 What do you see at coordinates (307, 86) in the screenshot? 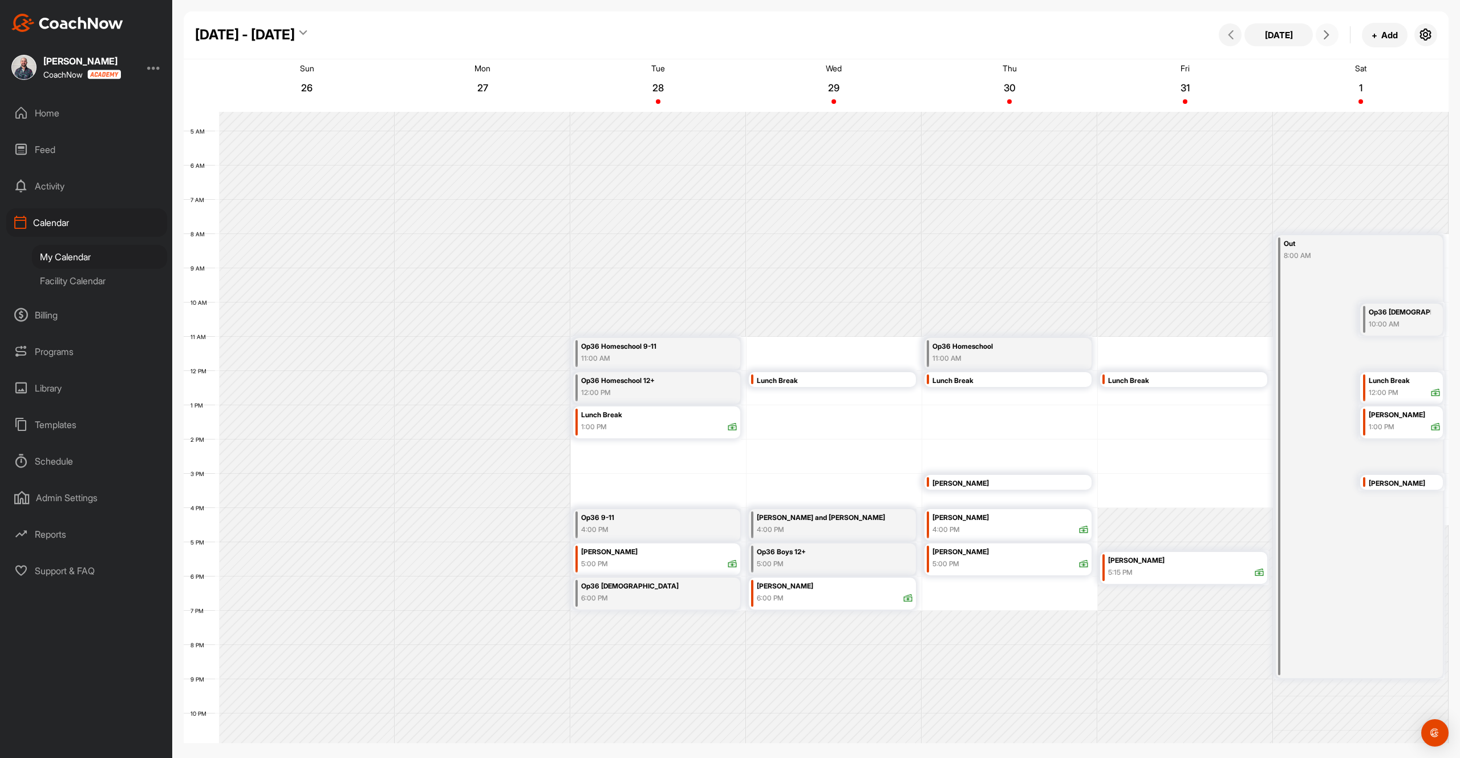
I see `a: October 26, 2025` at bounding box center [307, 86].